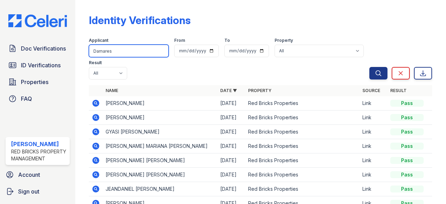 This screenshot has width=446, height=204. What do you see at coordinates (38, 99) in the screenshot?
I see `a: FAQ` at bounding box center [38, 99].